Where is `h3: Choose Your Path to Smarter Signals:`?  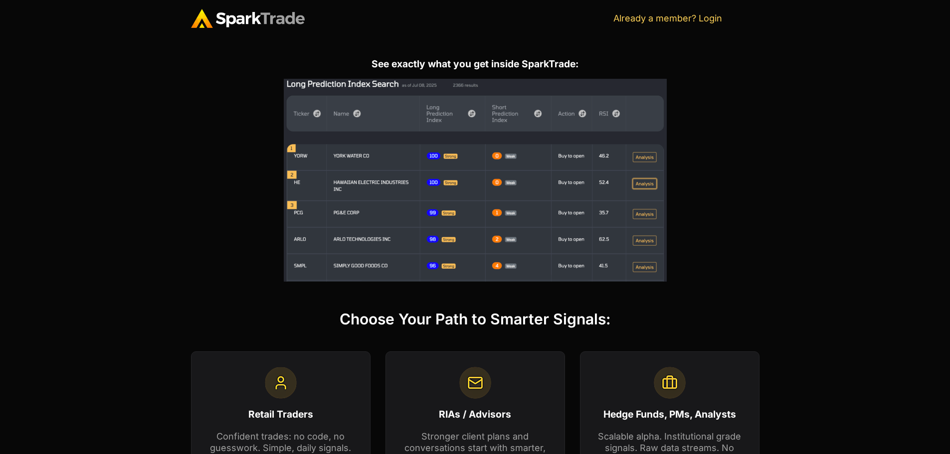
h3: Choose Your Path to Smarter Signals: is located at coordinates (475, 319).